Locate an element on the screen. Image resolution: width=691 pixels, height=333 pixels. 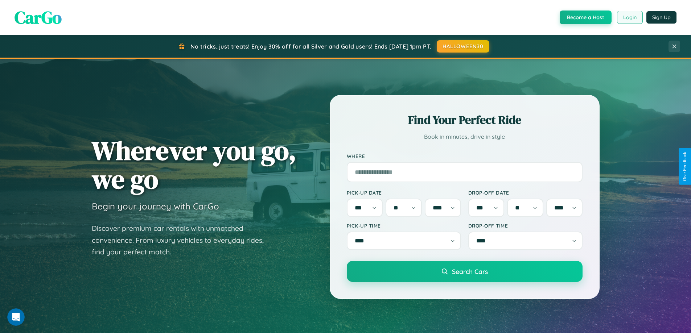
button: Sign Up is located at coordinates (661, 17).